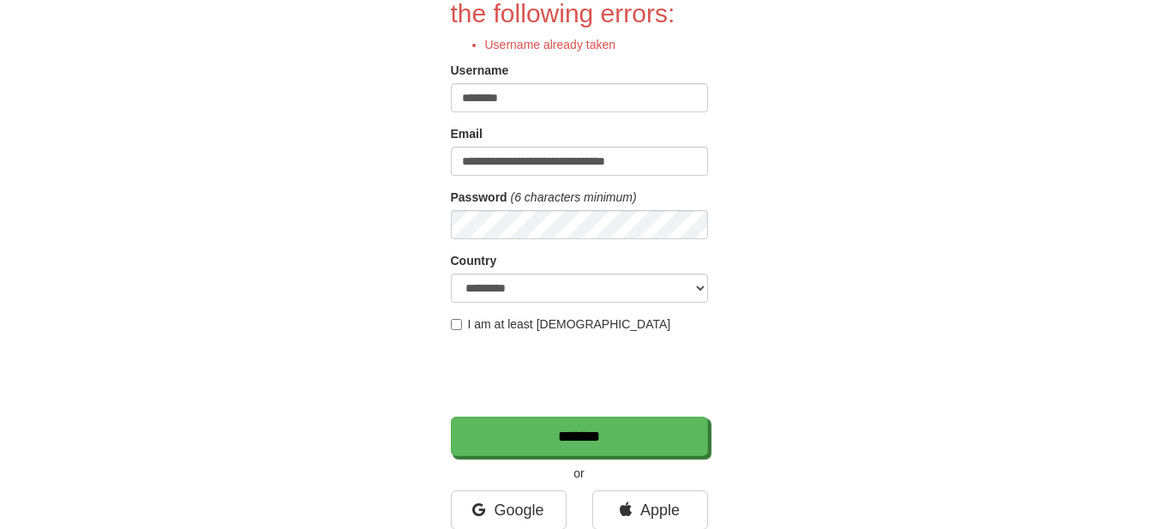 Image resolution: width=1158 pixels, height=529 pixels. I want to click on li: Username already taken, so click(597, 45).